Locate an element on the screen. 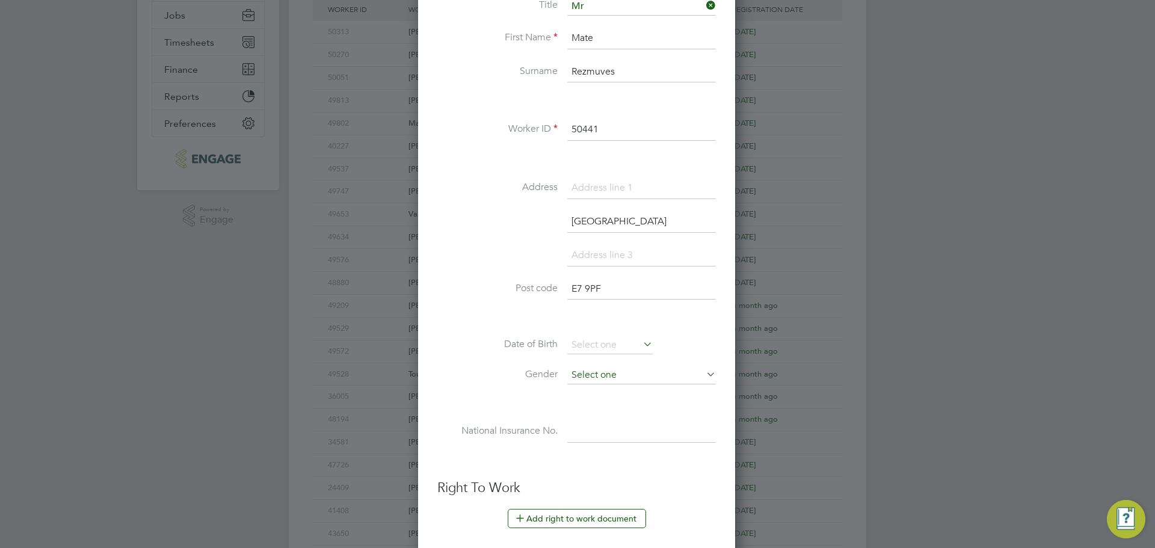 The height and width of the screenshot is (548, 1155). label: Gender is located at coordinates (498, 374).